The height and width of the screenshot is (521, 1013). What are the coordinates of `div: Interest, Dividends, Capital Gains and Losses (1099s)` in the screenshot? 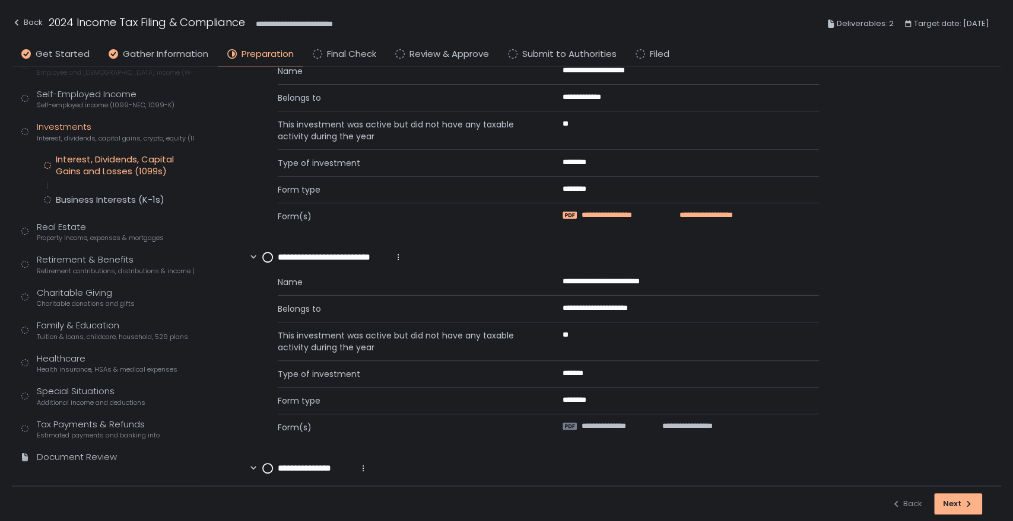 It's located at (125, 166).